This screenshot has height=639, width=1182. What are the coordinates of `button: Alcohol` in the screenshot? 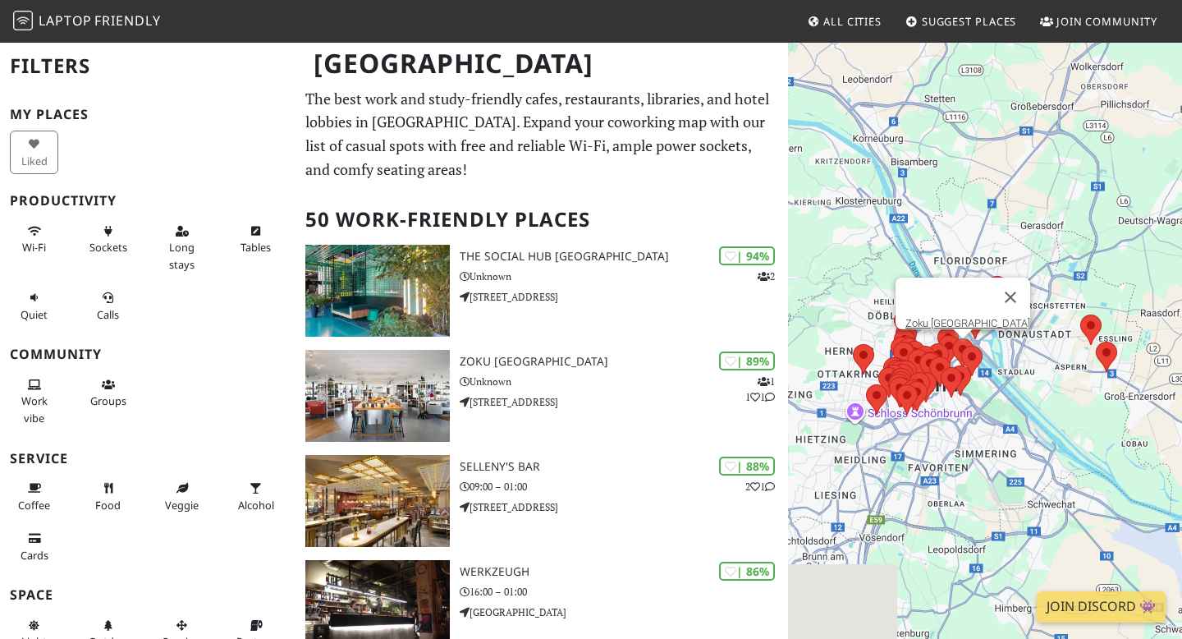 It's located at (255, 496).